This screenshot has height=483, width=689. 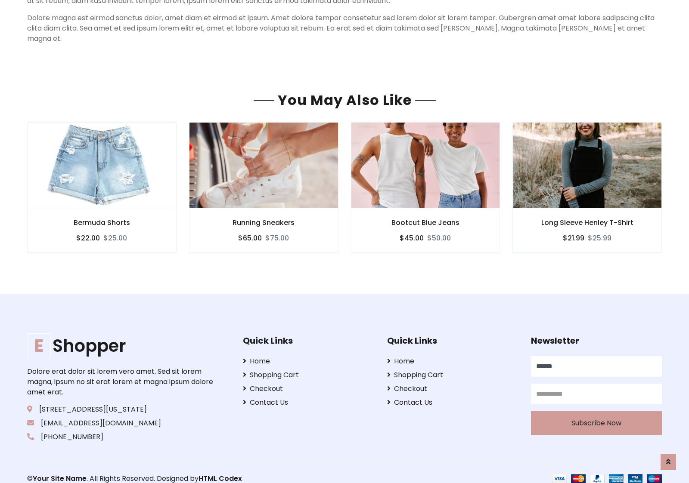 What do you see at coordinates (39, 346) in the screenshot?
I see `span: E` at bounding box center [39, 346].